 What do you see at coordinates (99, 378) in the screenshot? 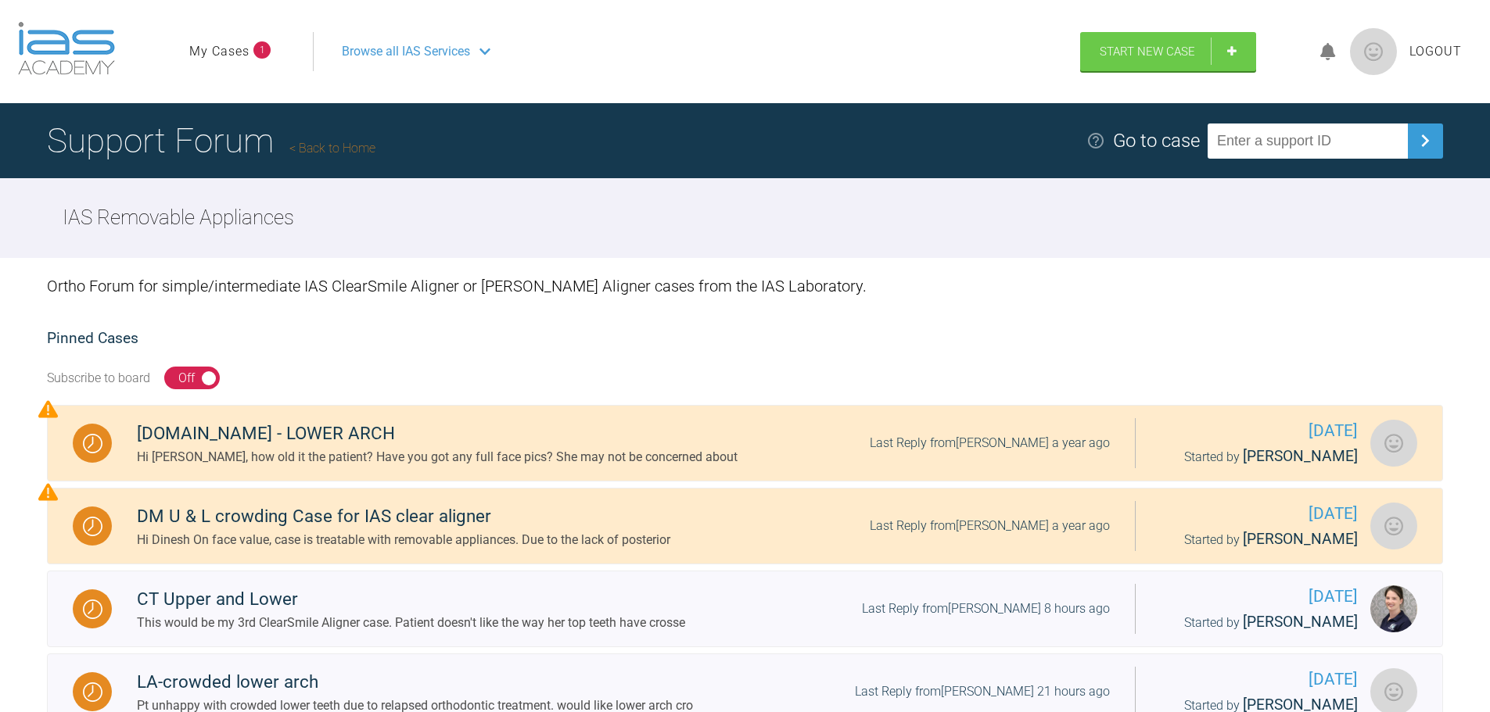
I see `div: Subscribe to board` at bounding box center [99, 378].